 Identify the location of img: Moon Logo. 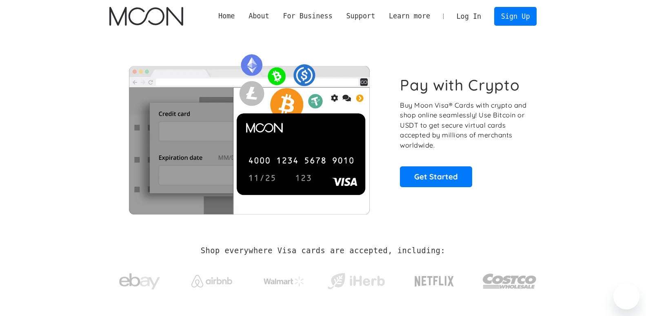
(146, 16).